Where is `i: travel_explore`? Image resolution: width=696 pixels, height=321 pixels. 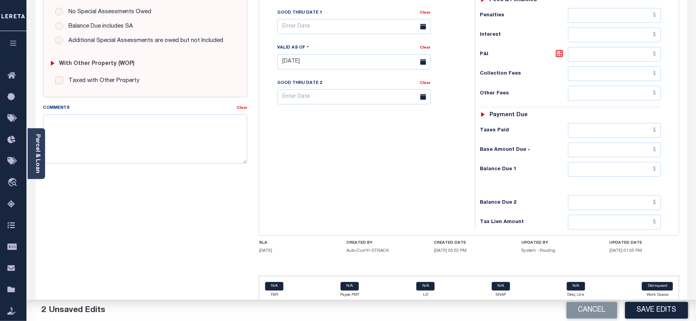 i: travel_explore is located at coordinates (14, 183).